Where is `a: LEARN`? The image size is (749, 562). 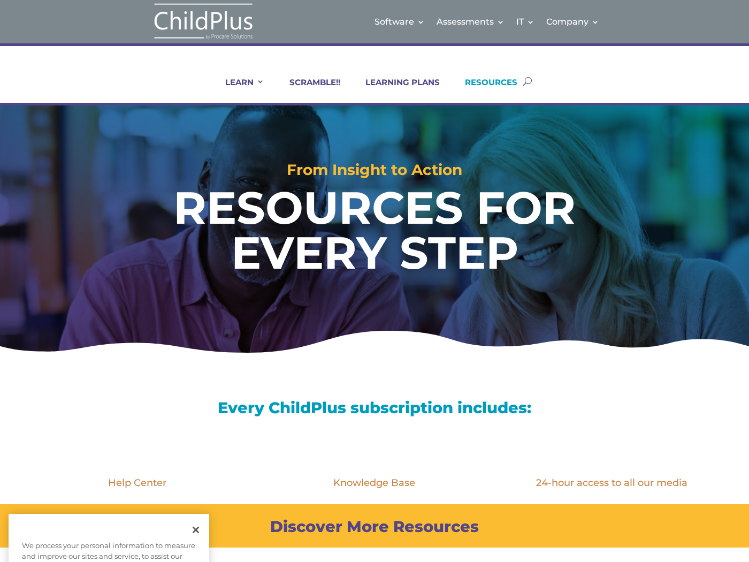 a: LEARN is located at coordinates (238, 90).